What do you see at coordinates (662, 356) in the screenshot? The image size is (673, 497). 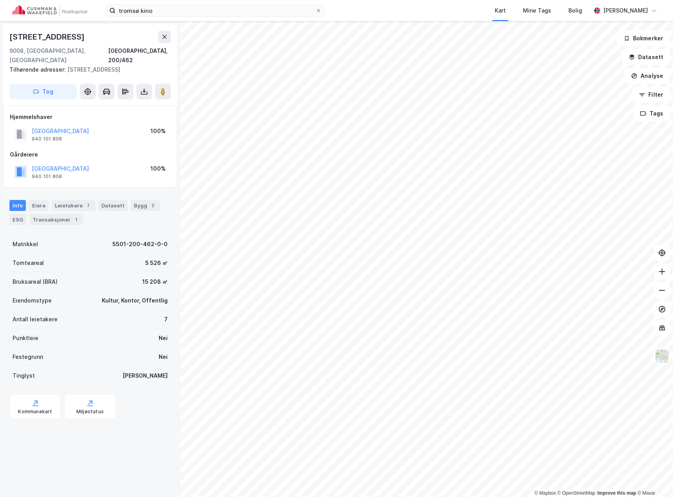 I see `img: Z` at bounding box center [662, 356].